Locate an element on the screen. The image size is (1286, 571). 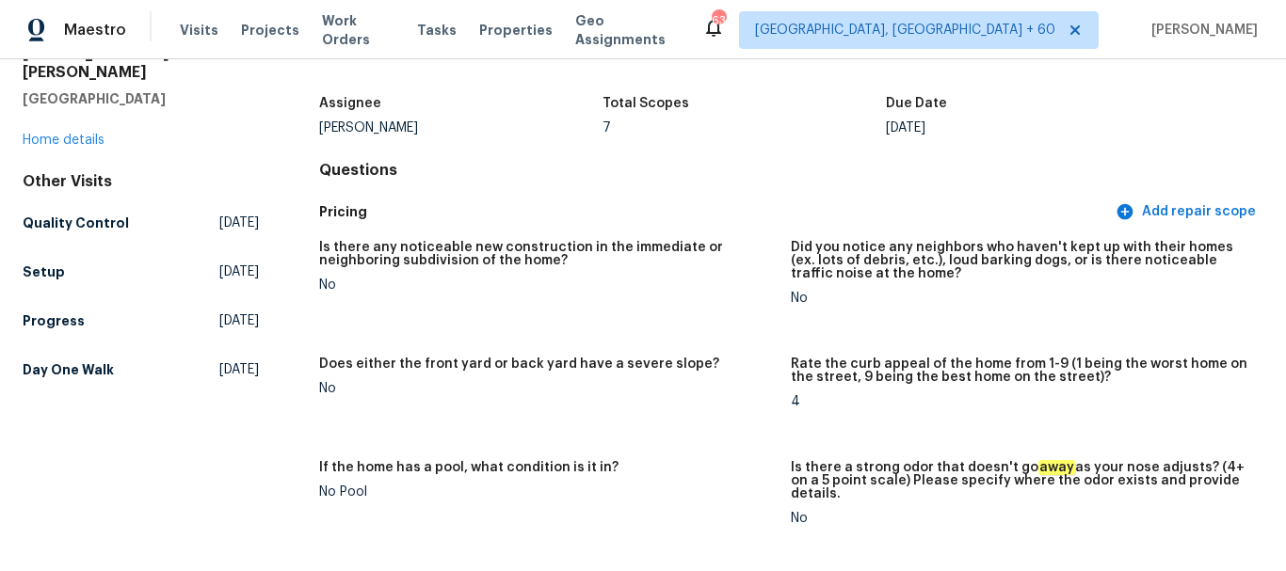
h5: Rate the curb appeal of the home from 1-9 (1 being the worst home on the street, 9 being the best... is located at coordinates (1019, 371).